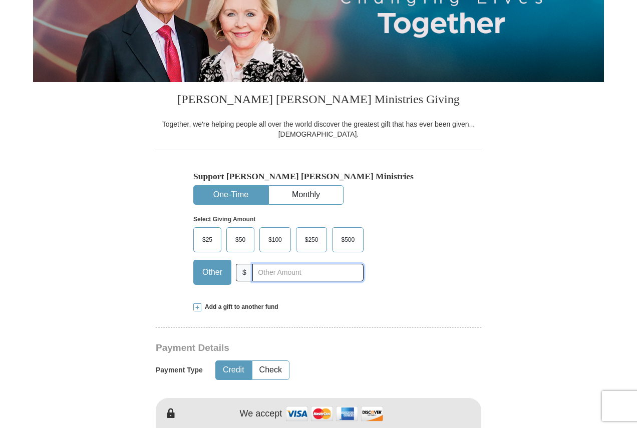  Describe the element at coordinates (207, 240) in the screenshot. I see `span: $25` at that location.